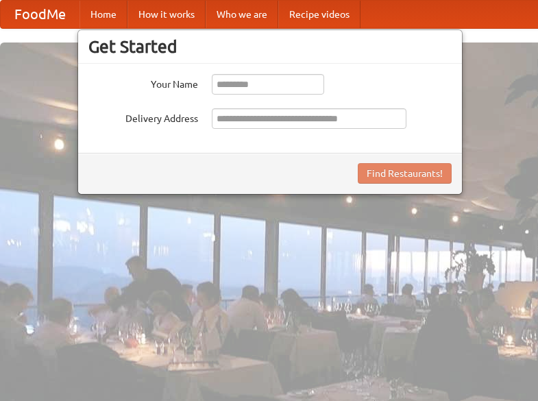 This screenshot has width=538, height=401. I want to click on label: Your Name, so click(143, 82).